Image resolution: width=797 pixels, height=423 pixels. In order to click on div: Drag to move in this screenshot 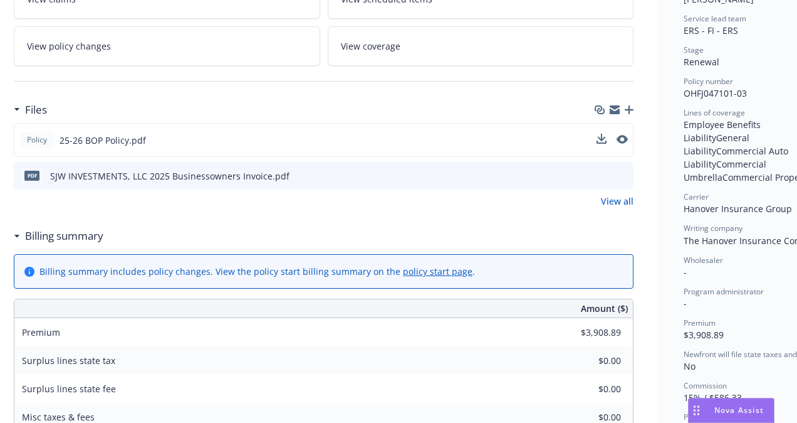, I will do `click(696, 410)`.